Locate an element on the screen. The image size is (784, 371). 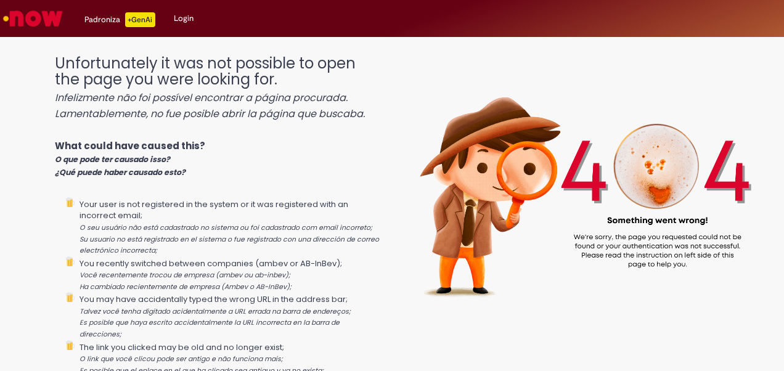
i: ¿Qué puede haber causado esto? is located at coordinates (120, 172).